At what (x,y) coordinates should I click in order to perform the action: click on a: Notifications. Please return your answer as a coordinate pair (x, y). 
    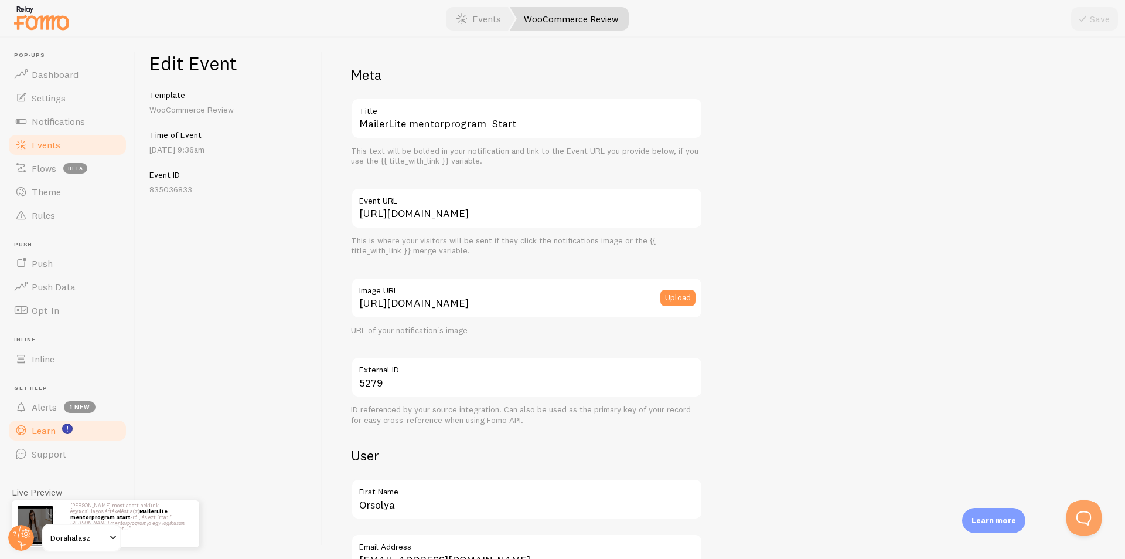
    Looking at the image, I should click on (67, 121).